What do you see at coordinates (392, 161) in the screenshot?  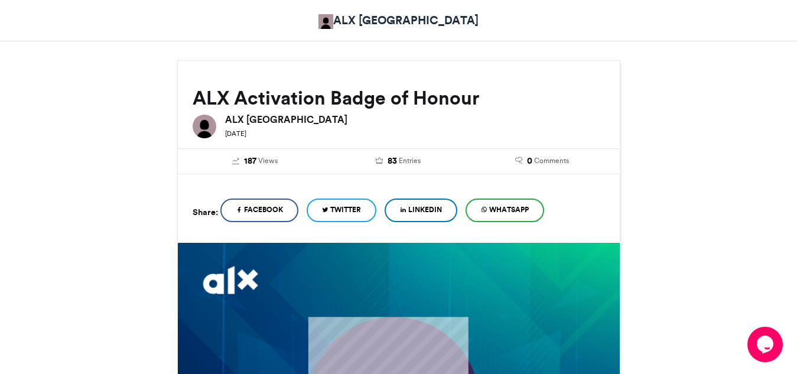 I see `span: 83` at bounding box center [392, 161].